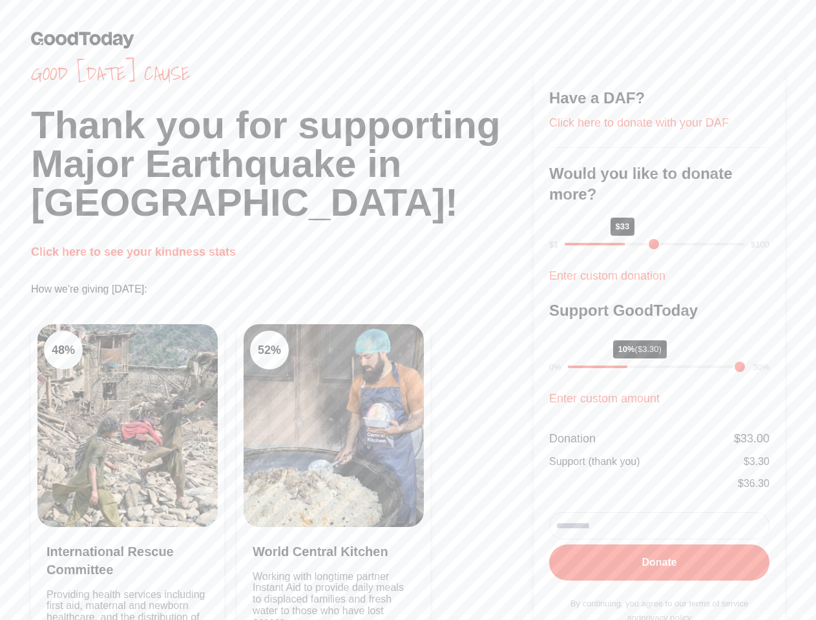 The image size is (816, 620). What do you see at coordinates (333, 552) in the screenshot?
I see `h3: World Central Kitchen` at bounding box center [333, 552].